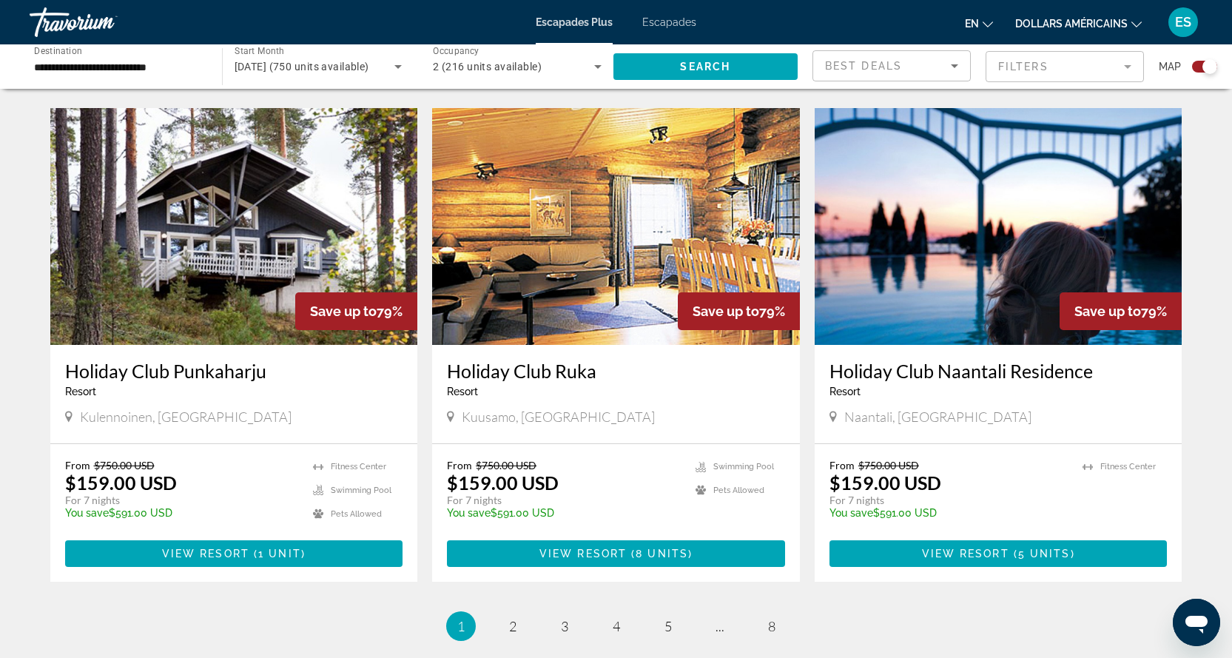 Image resolution: width=1232 pixels, height=658 pixels. I want to click on button: View Resort(5 units), so click(998, 553).